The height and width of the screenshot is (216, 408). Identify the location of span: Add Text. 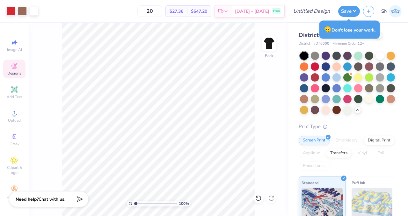
(14, 97).